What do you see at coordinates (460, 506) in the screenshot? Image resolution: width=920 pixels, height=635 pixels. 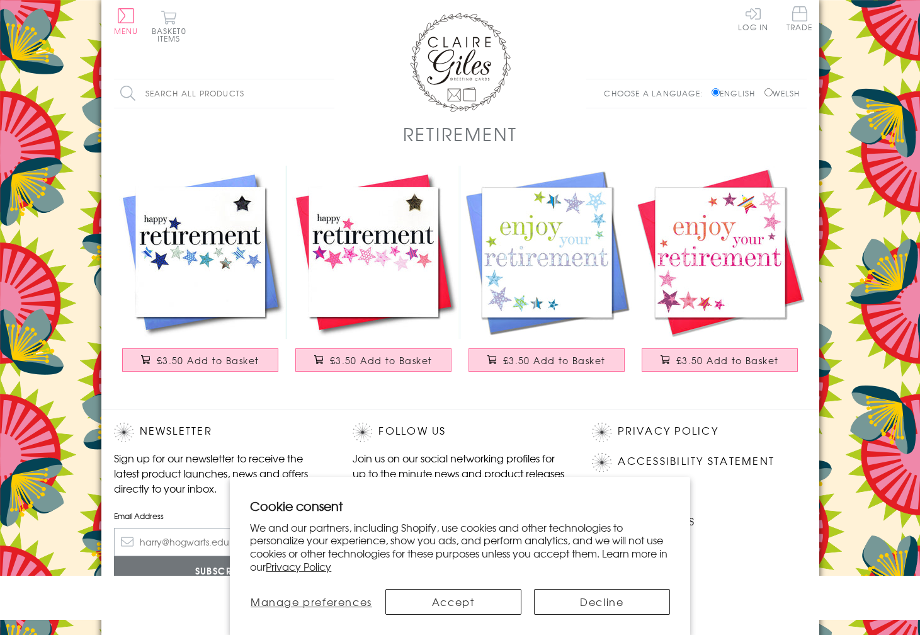 I see `h2: Cookie consent` at bounding box center [460, 506].